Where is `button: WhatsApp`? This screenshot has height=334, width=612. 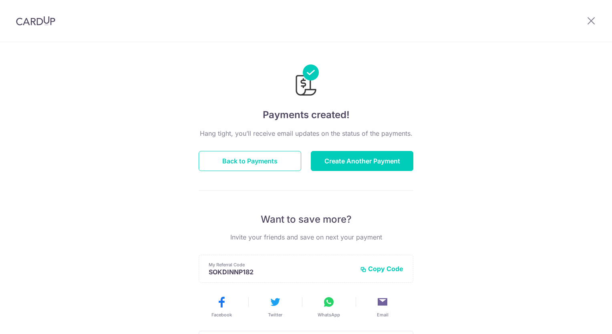
button: WhatsApp is located at coordinates (329, 307).